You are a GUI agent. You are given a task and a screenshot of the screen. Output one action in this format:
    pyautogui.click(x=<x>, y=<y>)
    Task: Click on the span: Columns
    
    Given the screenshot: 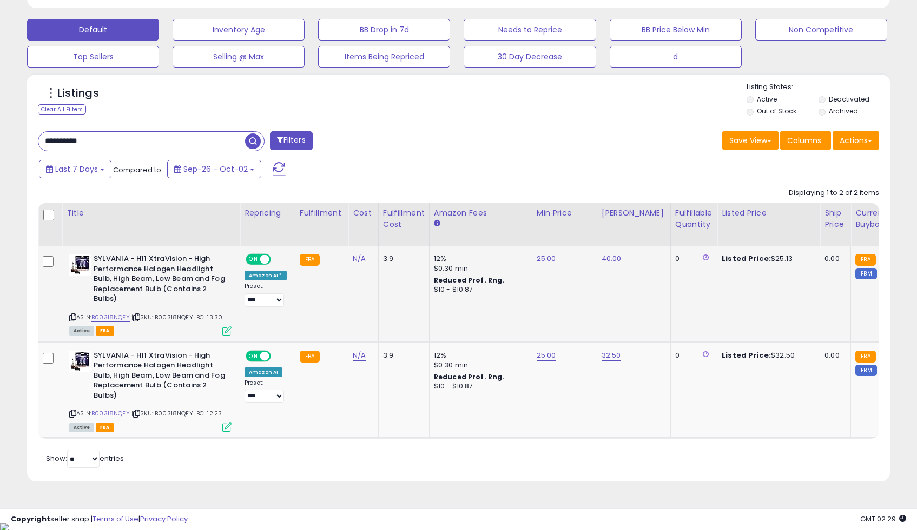 What is the action you would take?
    pyautogui.click(x=804, y=141)
    